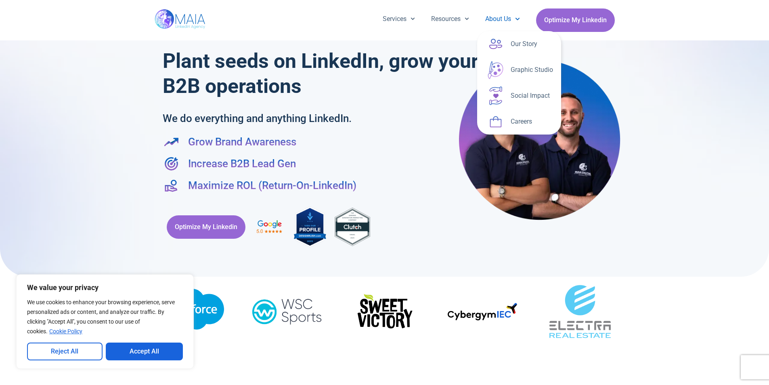 Image resolution: width=769 pixels, height=385 pixels. Describe the element at coordinates (399, 19) in the screenshot. I see `a: Services` at that location.